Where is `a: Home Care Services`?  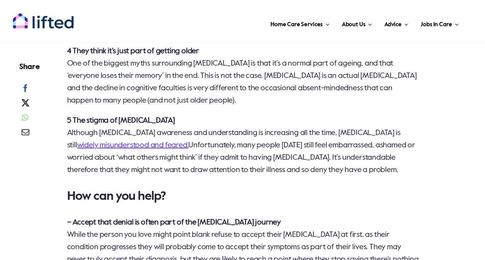 a: Home Care Services is located at coordinates (300, 23).